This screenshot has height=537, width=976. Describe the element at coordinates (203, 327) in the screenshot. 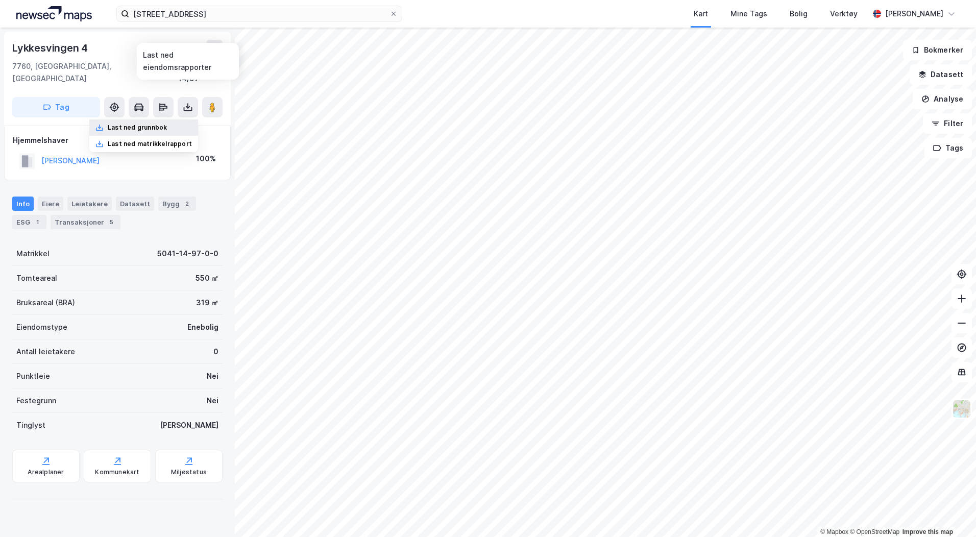

I see `div: Enebolig` at that location.